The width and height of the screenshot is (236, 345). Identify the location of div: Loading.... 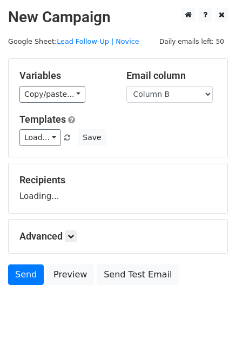
(118, 188).